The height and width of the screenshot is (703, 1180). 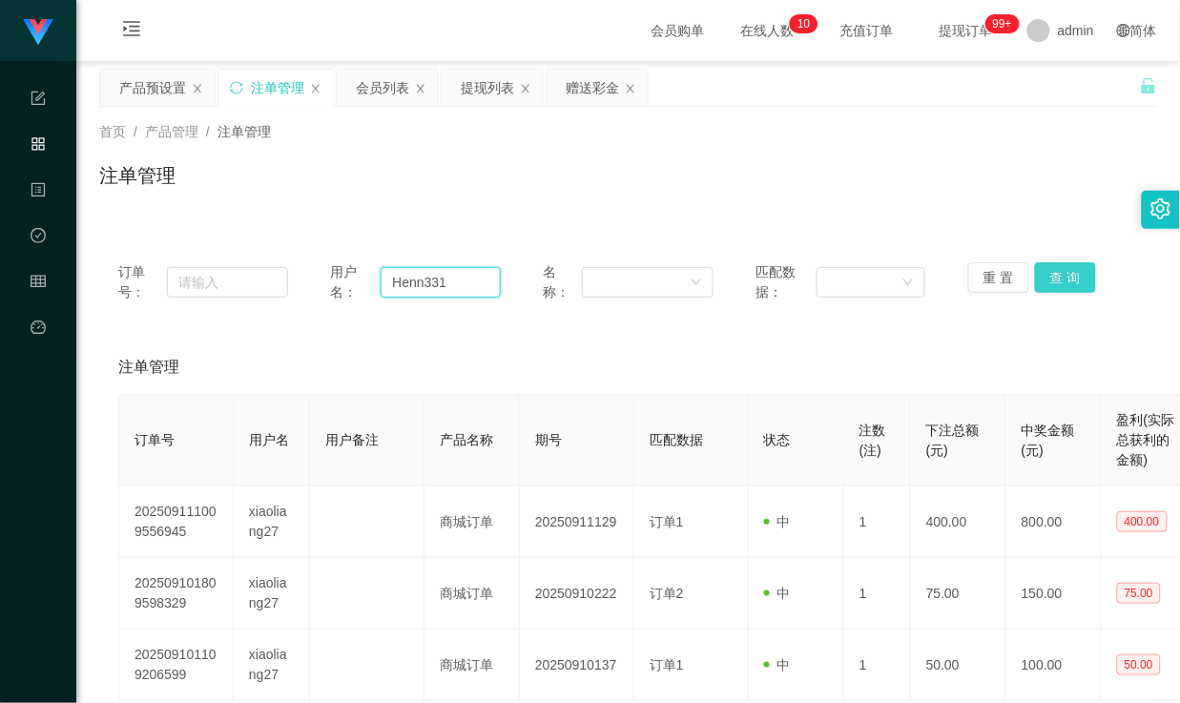 I want to click on p: 1, so click(x=800, y=24).